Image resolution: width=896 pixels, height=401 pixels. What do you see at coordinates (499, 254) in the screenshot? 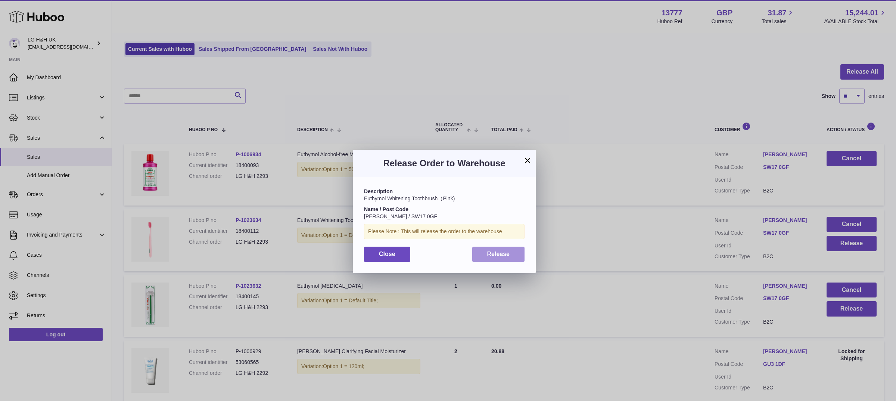
I see `span: Release` at bounding box center [499, 254].